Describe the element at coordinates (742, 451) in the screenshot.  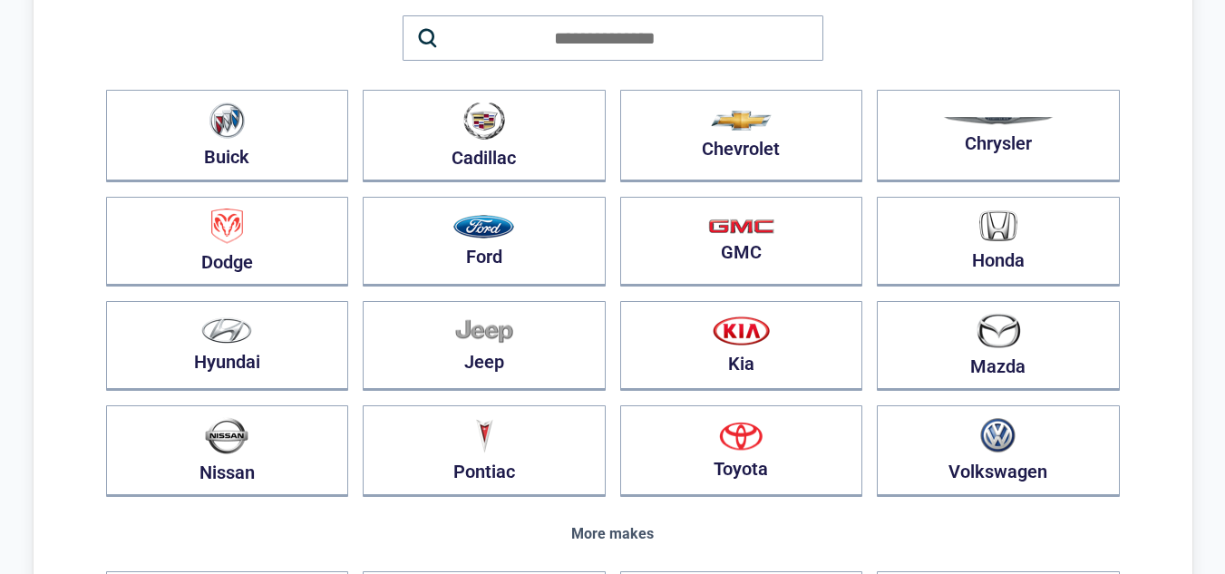
I see `button: Toyota` at that location.